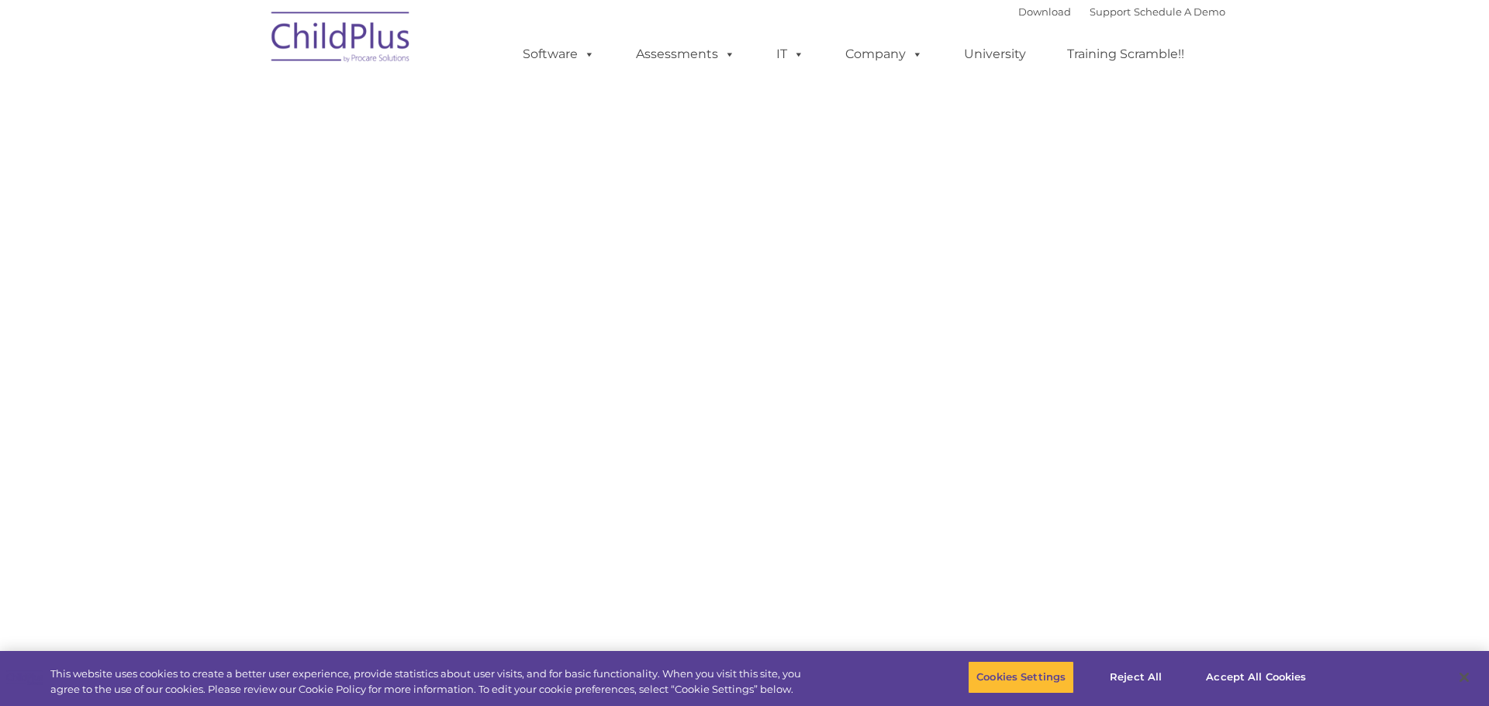 Image resolution: width=1489 pixels, height=706 pixels. What do you see at coordinates (434, 682) in the screenshot?
I see `div: This website uses cookies to create a better user experience, provide statistics about user visit...` at bounding box center [434, 682].